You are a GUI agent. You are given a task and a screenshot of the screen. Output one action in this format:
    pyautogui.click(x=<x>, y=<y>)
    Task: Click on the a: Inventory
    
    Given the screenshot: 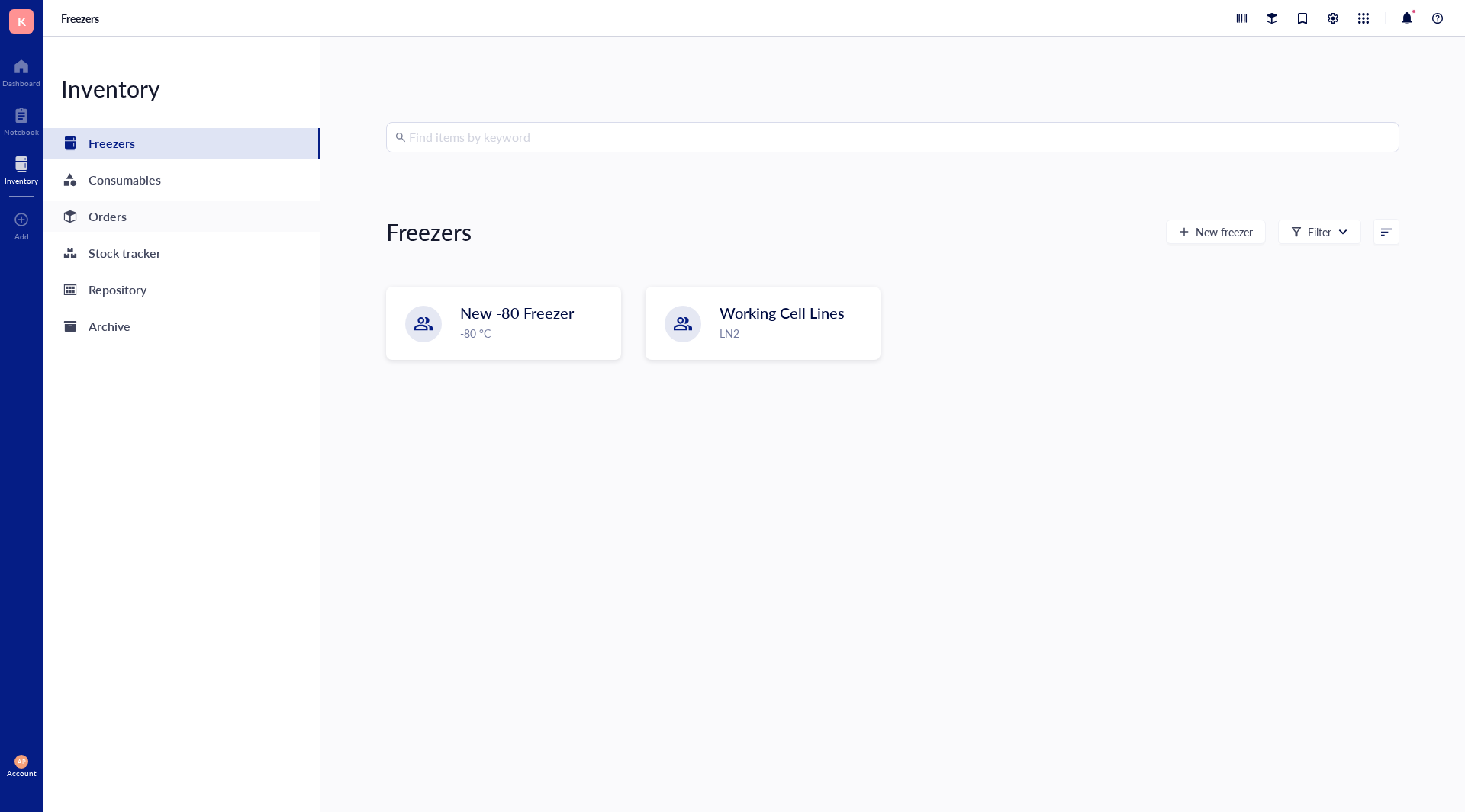 What is the action you would take?
    pyautogui.click(x=21, y=169)
    